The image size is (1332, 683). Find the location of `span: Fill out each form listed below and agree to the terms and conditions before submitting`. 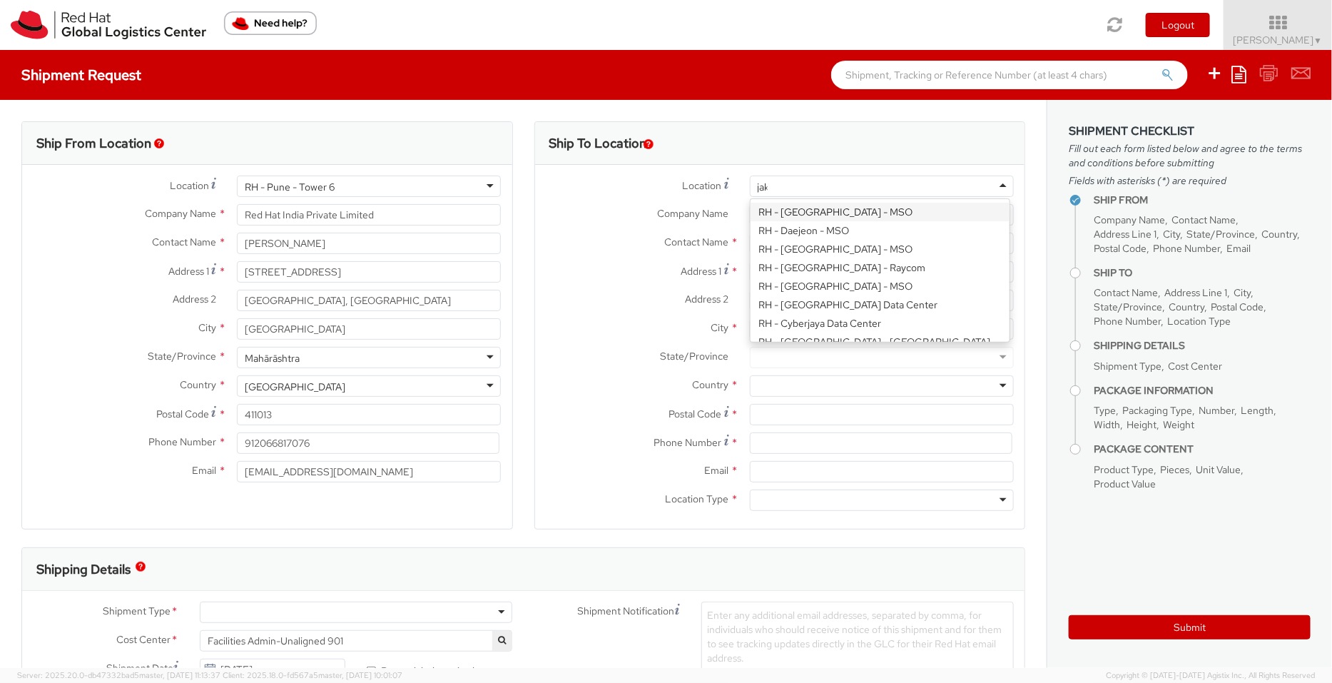

span: Fill out each form listed below and agree to the terms and conditions before submitting is located at coordinates (1189, 155).